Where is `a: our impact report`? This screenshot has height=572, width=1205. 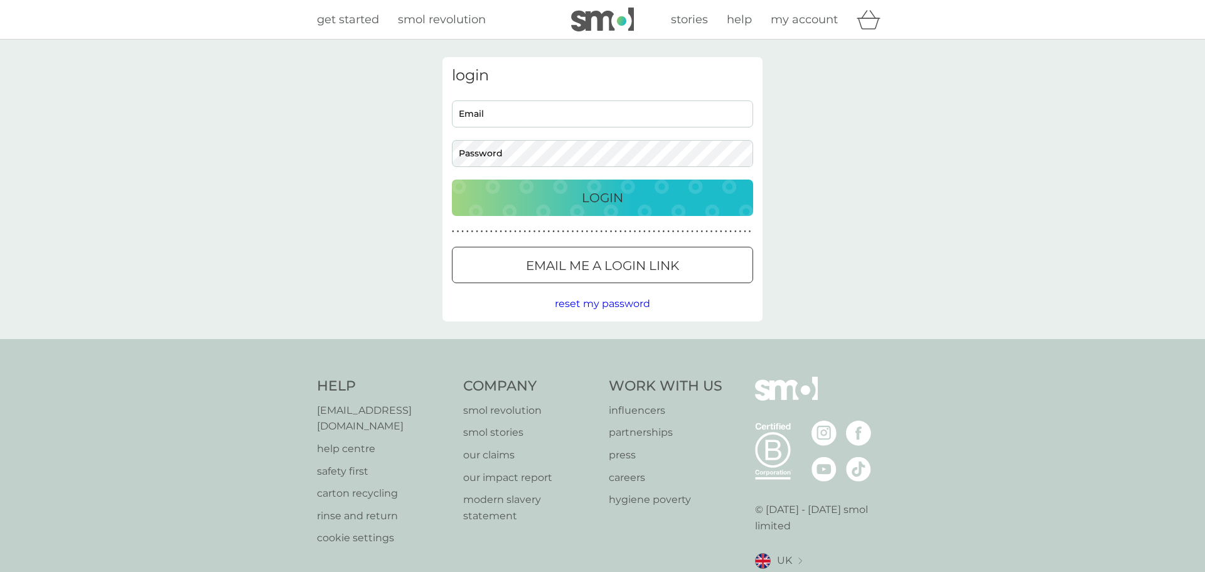
a: our impact report is located at coordinates (530, 478).